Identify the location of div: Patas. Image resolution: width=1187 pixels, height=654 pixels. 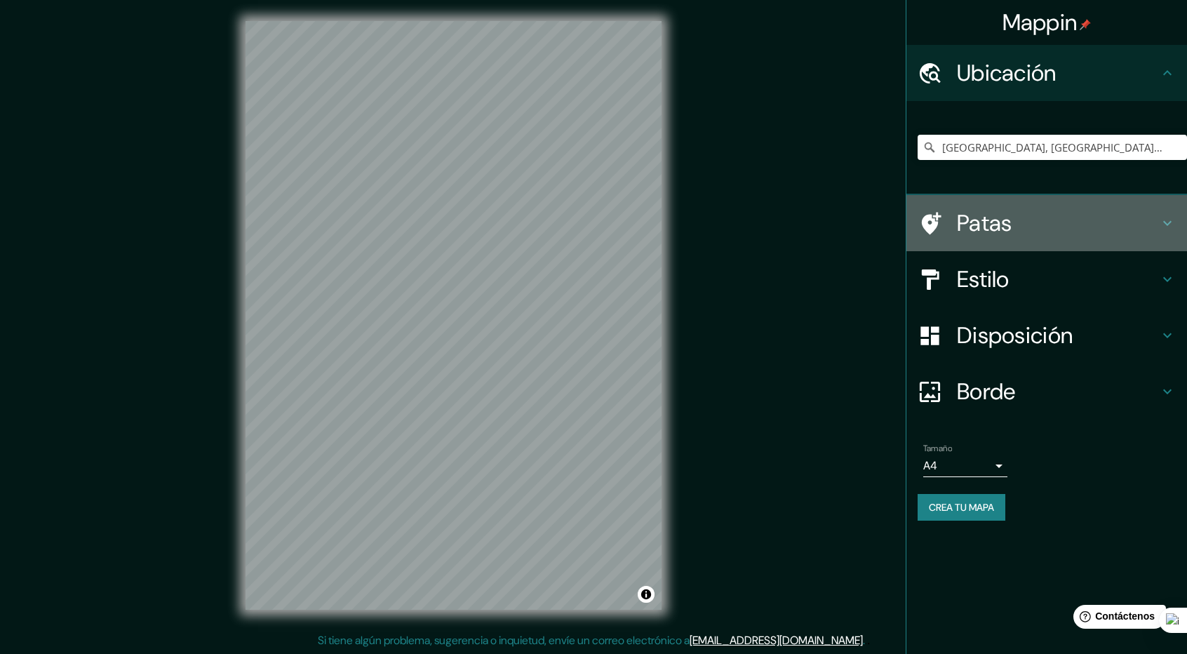
(1046, 223).